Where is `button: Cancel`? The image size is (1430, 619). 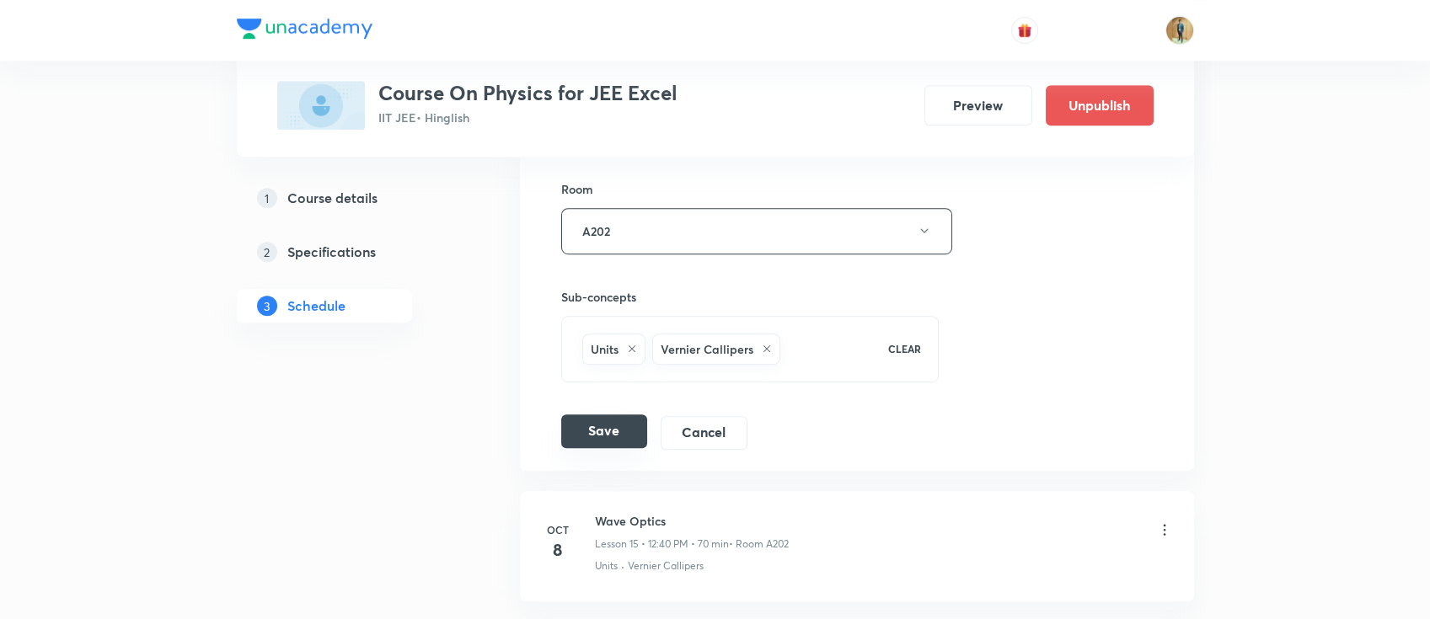 button: Cancel is located at coordinates (704, 433).